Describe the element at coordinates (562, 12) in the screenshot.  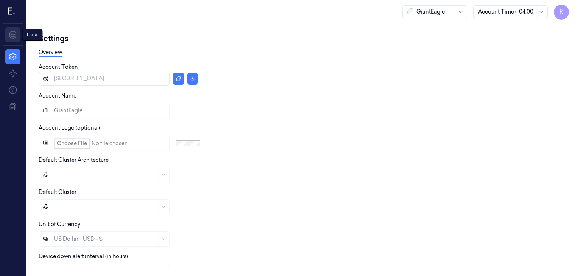
I see `button: R` at that location.